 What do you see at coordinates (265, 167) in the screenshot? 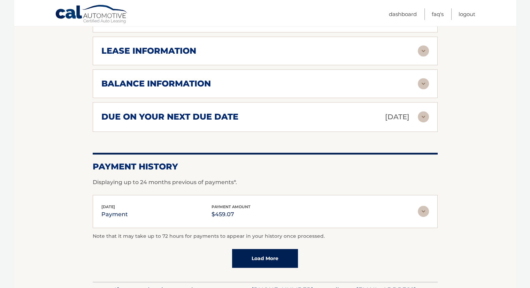
I see `h2: Payment History` at bounding box center [265, 167].